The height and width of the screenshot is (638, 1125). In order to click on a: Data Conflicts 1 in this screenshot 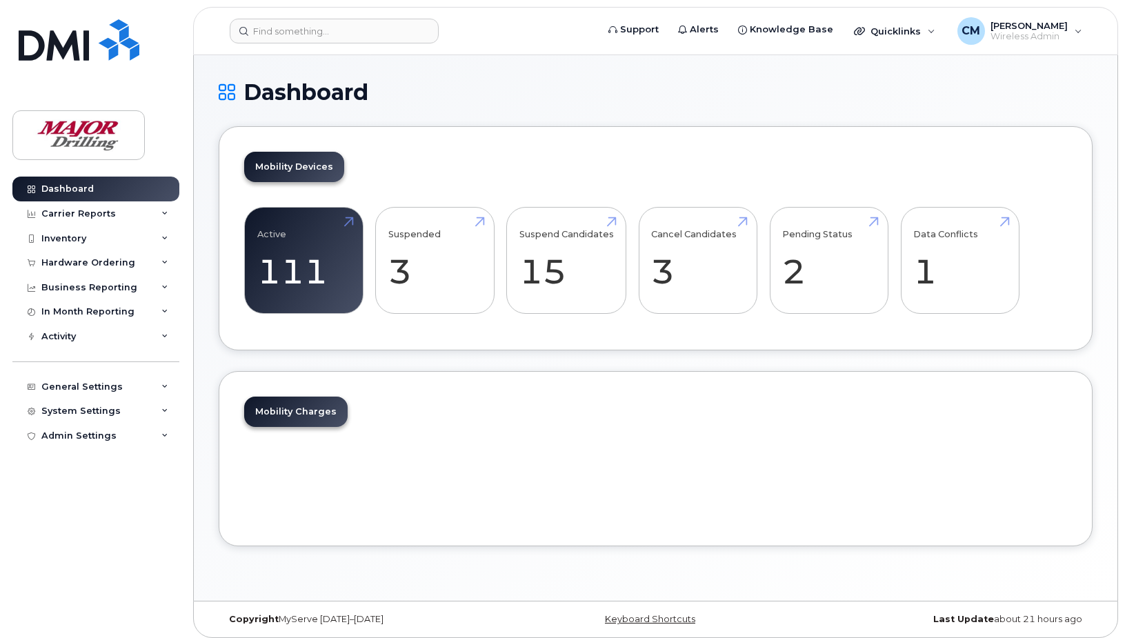, I will do `click(959, 261)`.